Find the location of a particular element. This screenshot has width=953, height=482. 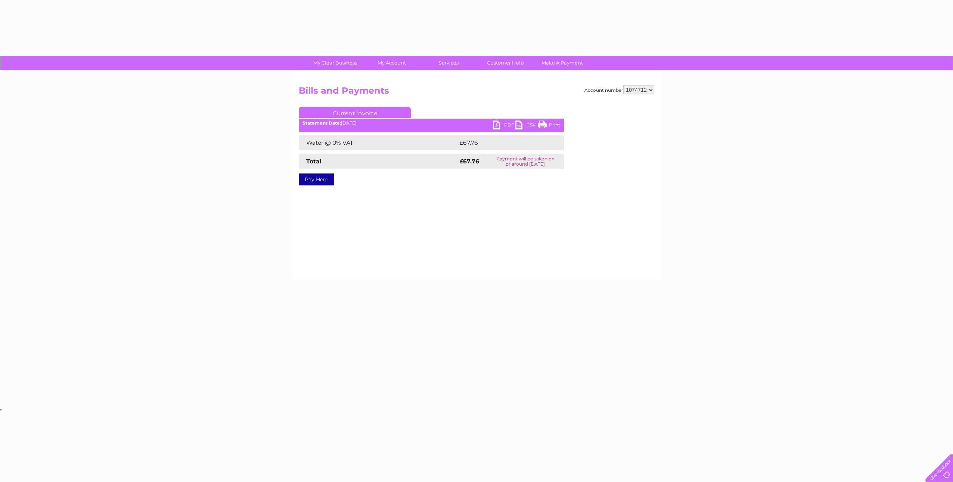

strong: Total is located at coordinates (314, 161).